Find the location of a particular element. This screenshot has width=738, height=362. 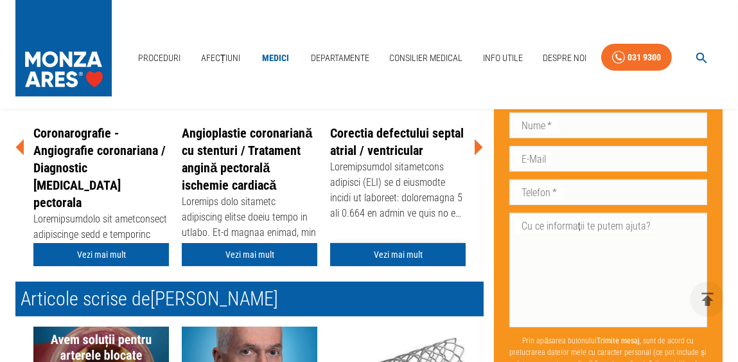

a: Angioplastie coronariană cu stenturi / Tratament angină pectorală ischemie cardiacă is located at coordinates (247, 159).